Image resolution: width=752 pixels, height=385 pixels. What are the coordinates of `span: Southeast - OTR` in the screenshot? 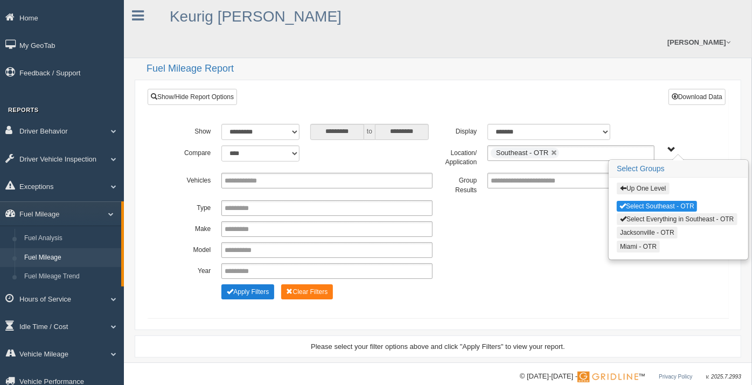 It's located at (523, 153).